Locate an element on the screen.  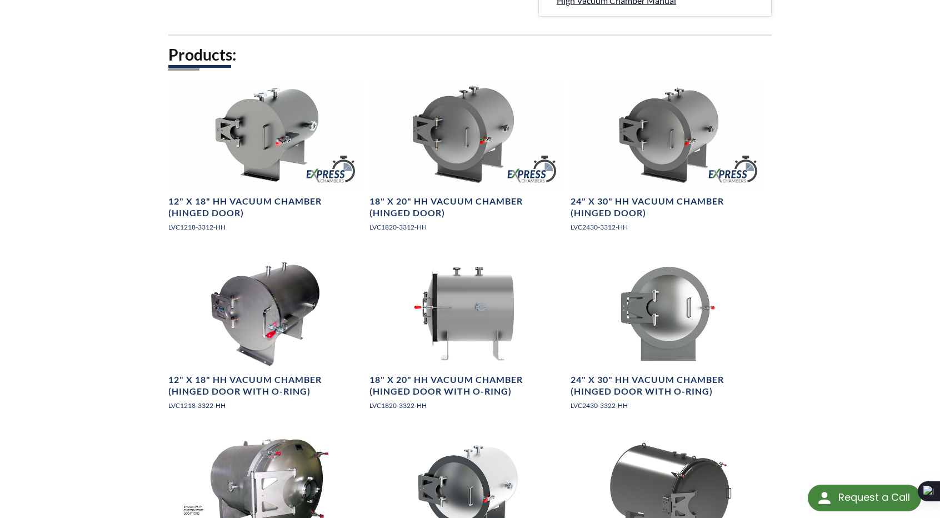
a: LVC1820-3312-HH Horizontal Express Chamber, angled view18" X 20" HH Vacuum Chamber (Hinged Door)L... is located at coordinates (467, 161).